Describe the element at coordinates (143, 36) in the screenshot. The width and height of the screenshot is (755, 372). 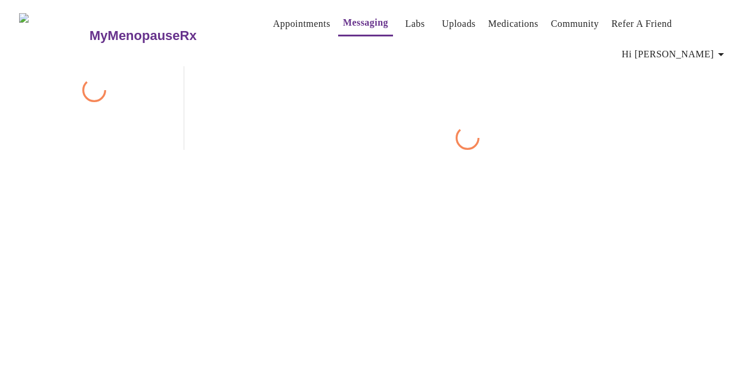
I see `h3: MyMenopauseRx` at that location.